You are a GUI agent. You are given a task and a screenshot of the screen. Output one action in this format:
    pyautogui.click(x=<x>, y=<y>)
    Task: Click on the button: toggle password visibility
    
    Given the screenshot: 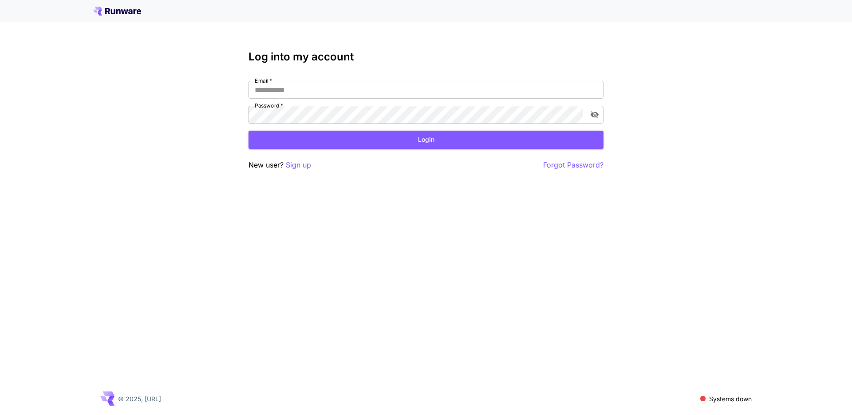 What is the action you would take?
    pyautogui.click(x=595, y=115)
    